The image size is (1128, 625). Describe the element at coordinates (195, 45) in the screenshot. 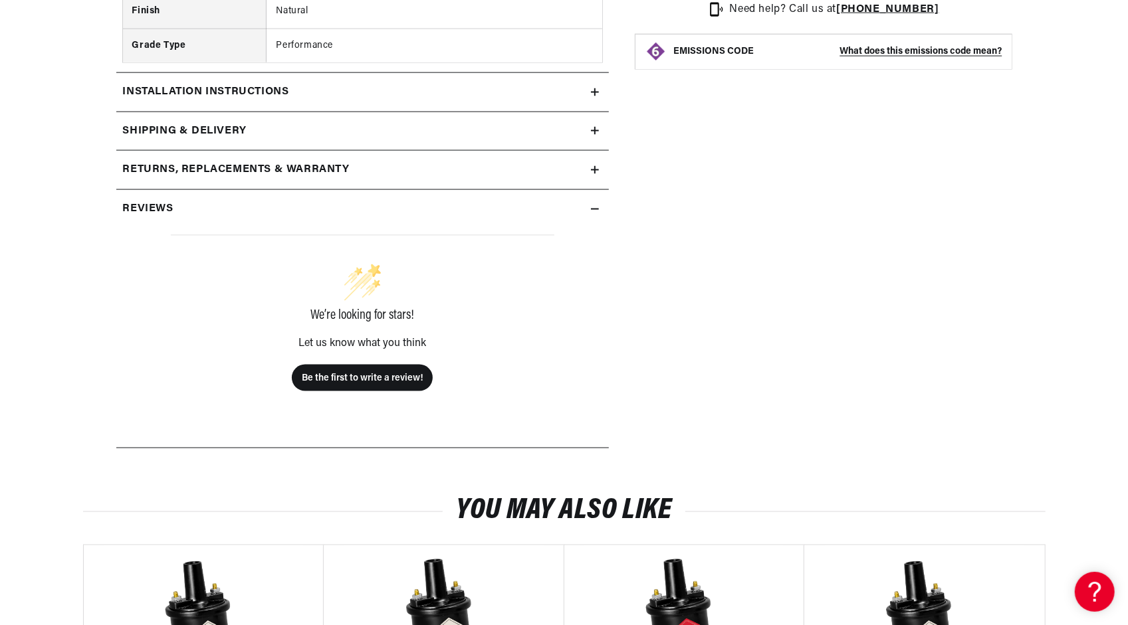

I see `th: Grade Type` at that location.